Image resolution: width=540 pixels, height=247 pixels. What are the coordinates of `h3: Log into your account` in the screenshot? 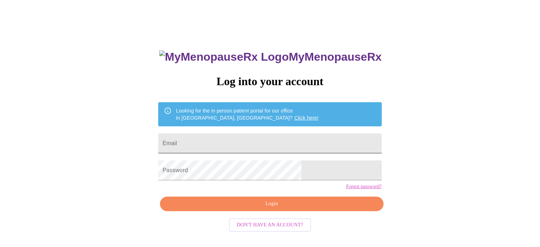 It's located at (270, 81).